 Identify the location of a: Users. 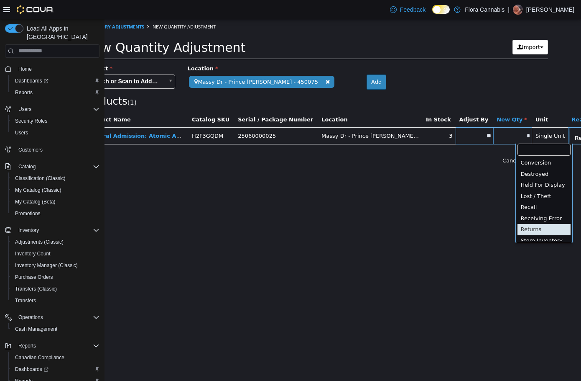
(21, 133).